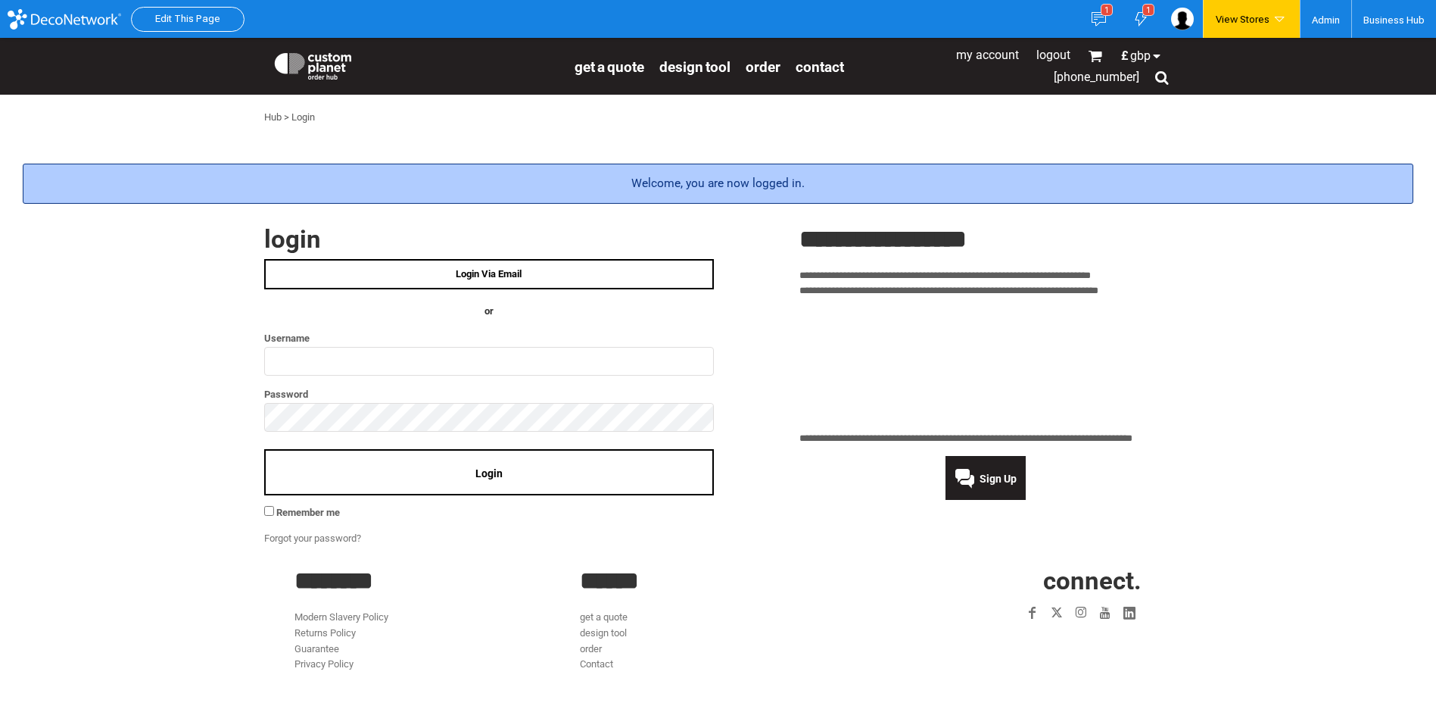 This screenshot has height=706, width=1436. Describe the element at coordinates (324, 663) in the screenshot. I see `a: Privacy Policy` at that location.